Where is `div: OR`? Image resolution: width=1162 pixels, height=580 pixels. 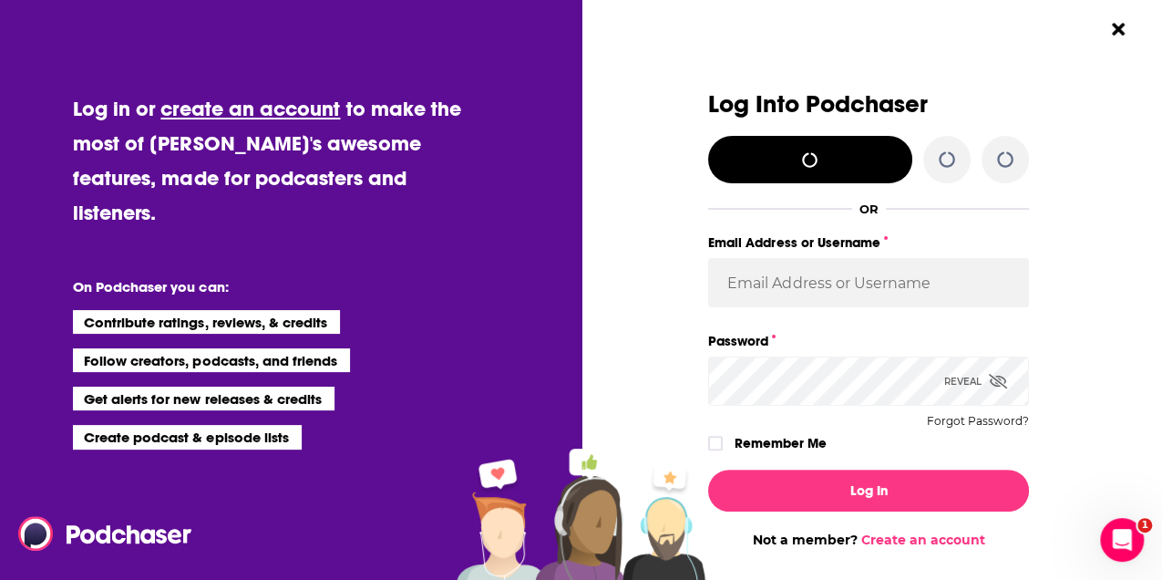 div: OR is located at coordinates (869, 209).